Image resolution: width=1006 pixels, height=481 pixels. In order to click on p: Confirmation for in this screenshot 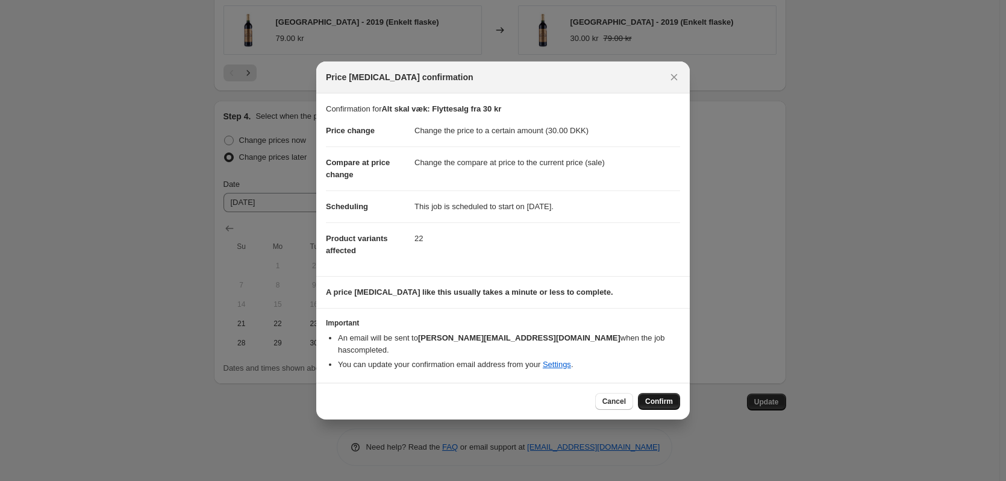, I will do `click(503, 109)`.